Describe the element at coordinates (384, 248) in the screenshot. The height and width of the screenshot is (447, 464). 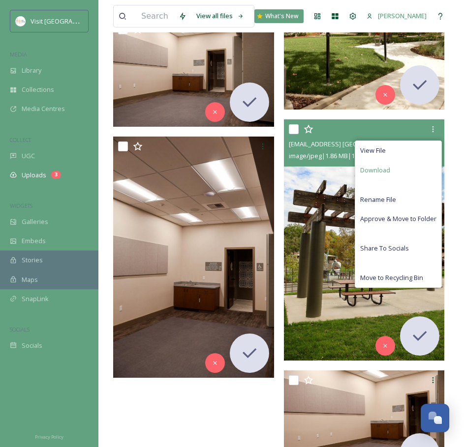
I see `span: Share To Socials` at that location.